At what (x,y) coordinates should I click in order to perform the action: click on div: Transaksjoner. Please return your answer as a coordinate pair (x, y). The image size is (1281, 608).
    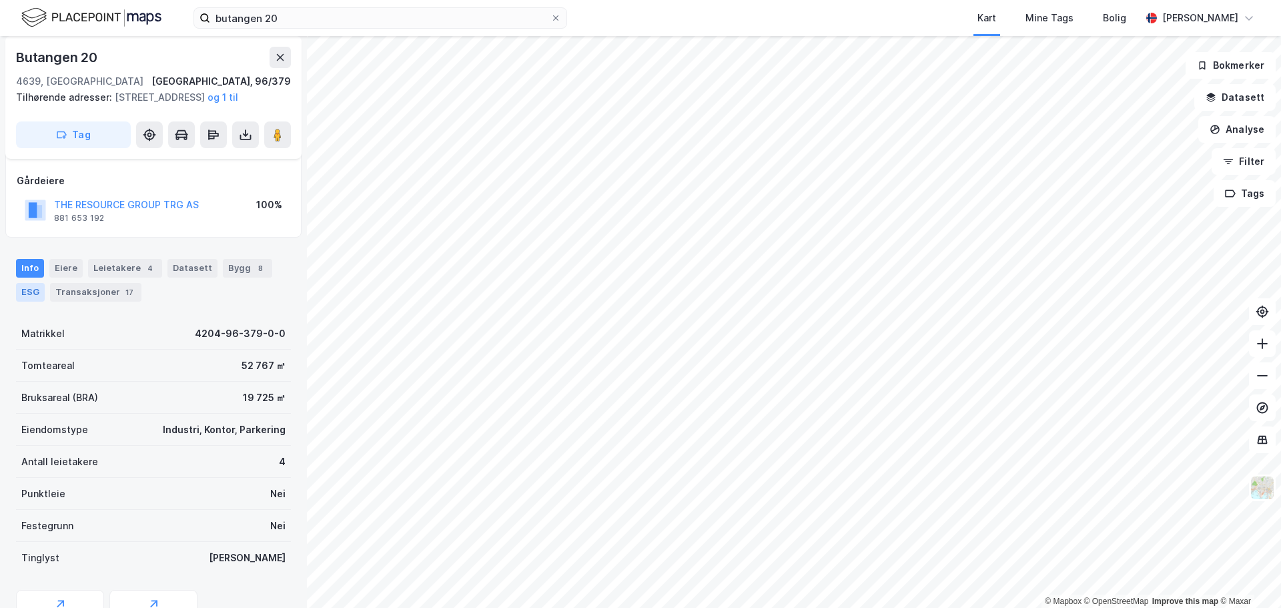
    Looking at the image, I should click on (95, 292).